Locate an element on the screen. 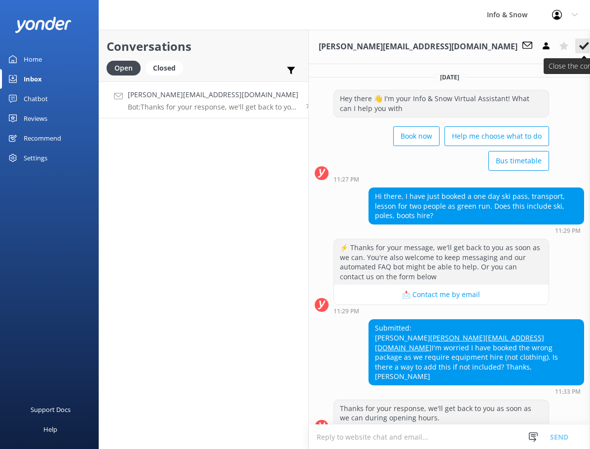 This screenshot has height=449, width=590. a: Closed is located at coordinates (167, 68).